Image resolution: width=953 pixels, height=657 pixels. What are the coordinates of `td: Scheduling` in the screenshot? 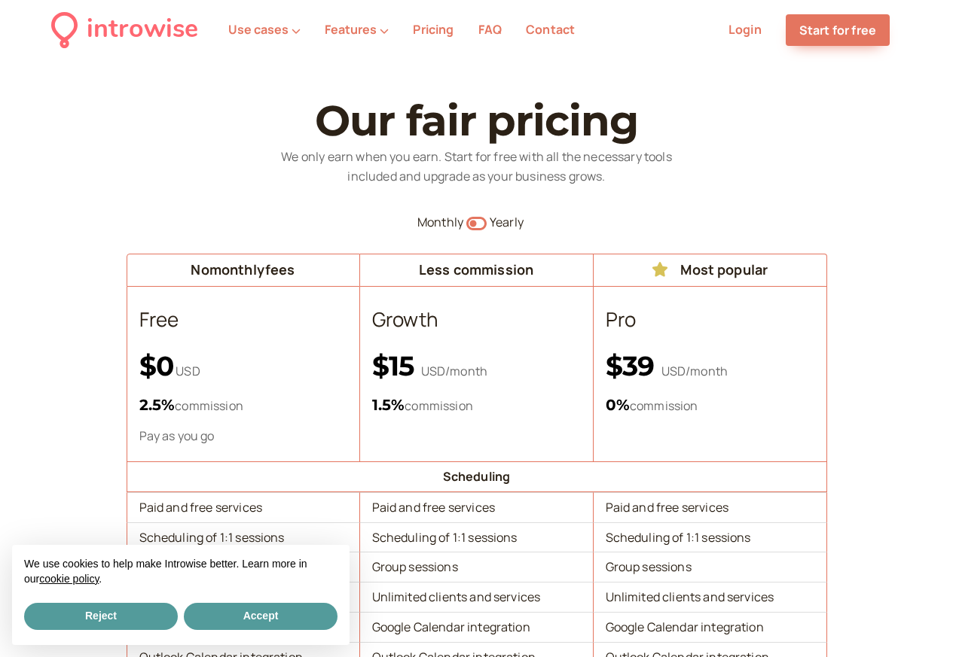 It's located at (477, 477).